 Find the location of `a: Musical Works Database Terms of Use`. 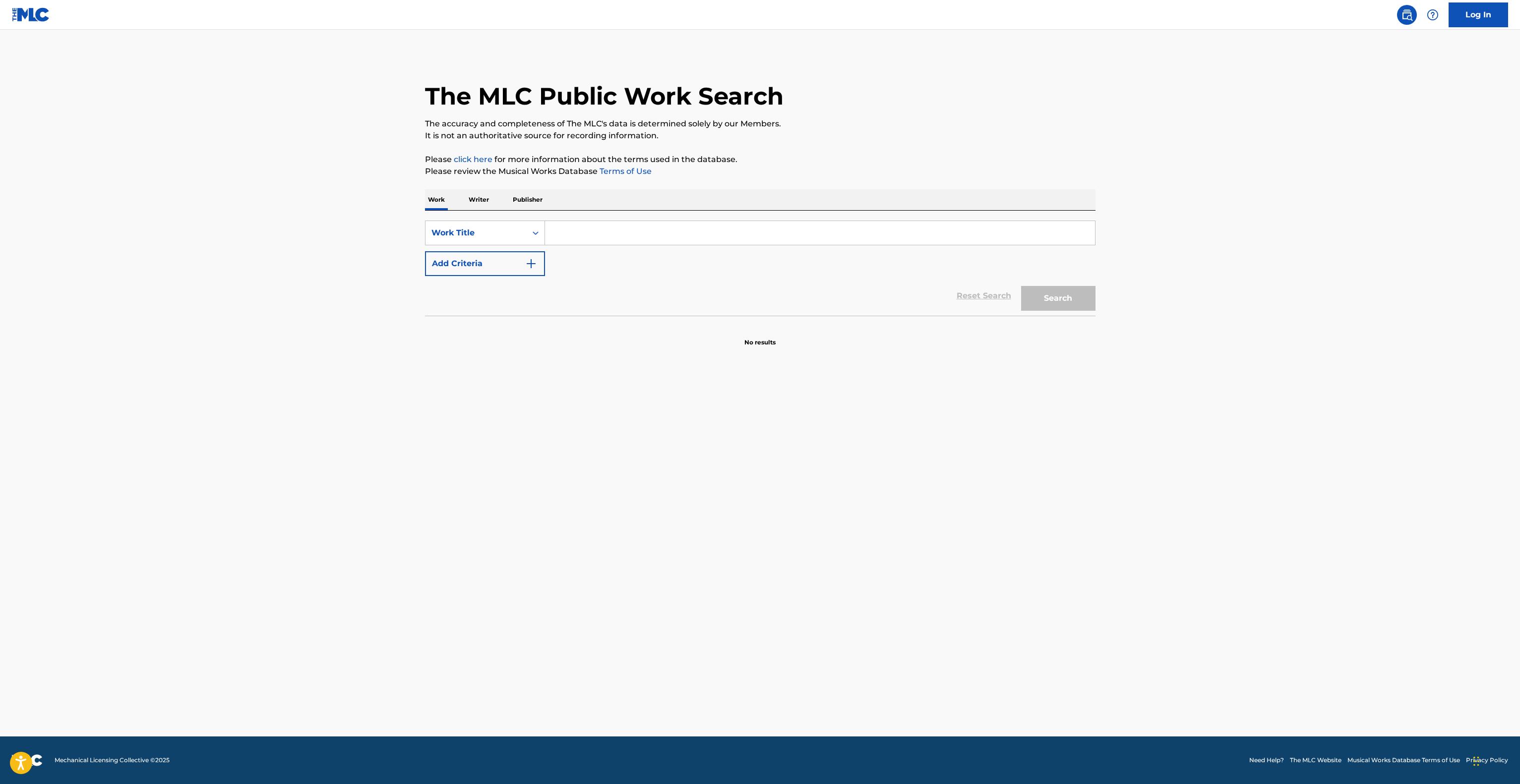

a: Musical Works Database Terms of Use is located at coordinates (1404, 761).